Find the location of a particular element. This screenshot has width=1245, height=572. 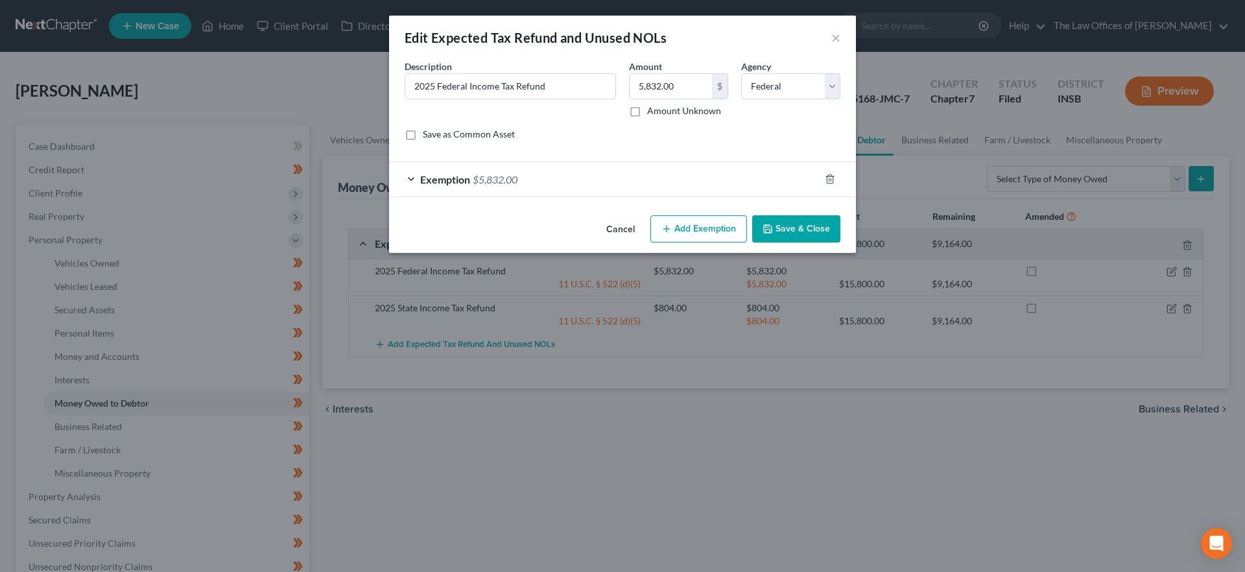

div: Open Intercom Messenger is located at coordinates (1216, 543).